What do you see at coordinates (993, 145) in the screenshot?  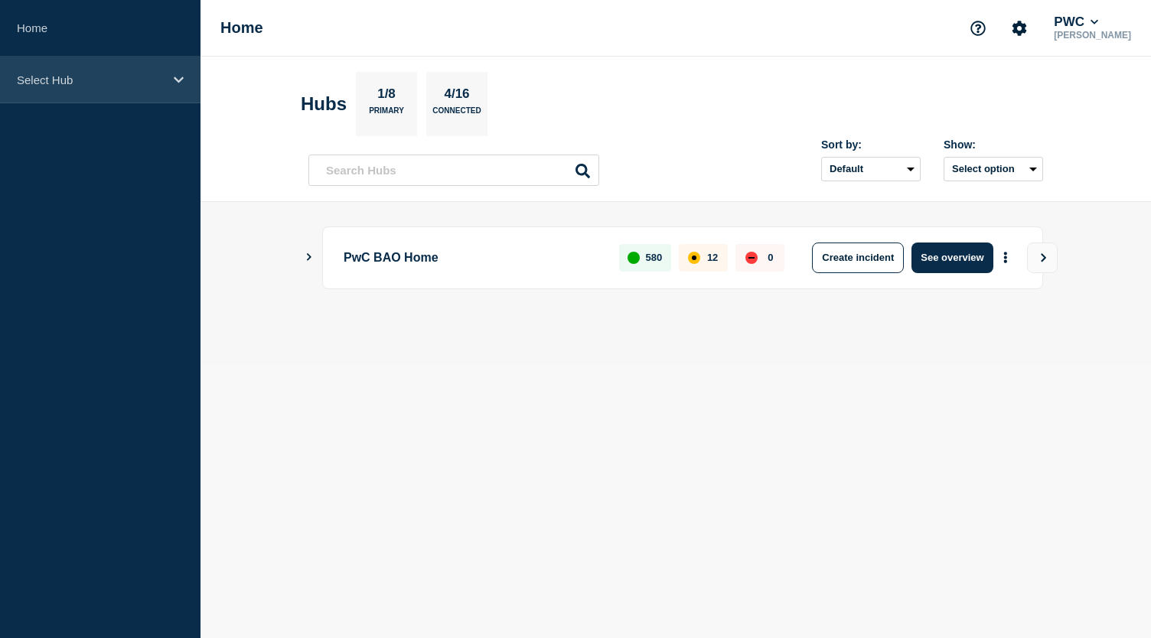 I see `div: Show:` at bounding box center [993, 145].